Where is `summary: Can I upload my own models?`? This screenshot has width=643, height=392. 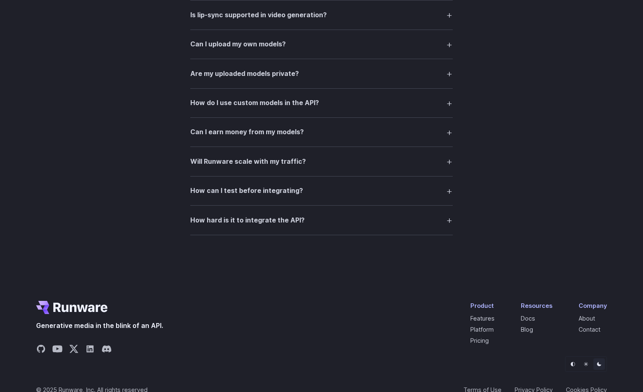
summary: Can I upload my own models? is located at coordinates (322, 44).